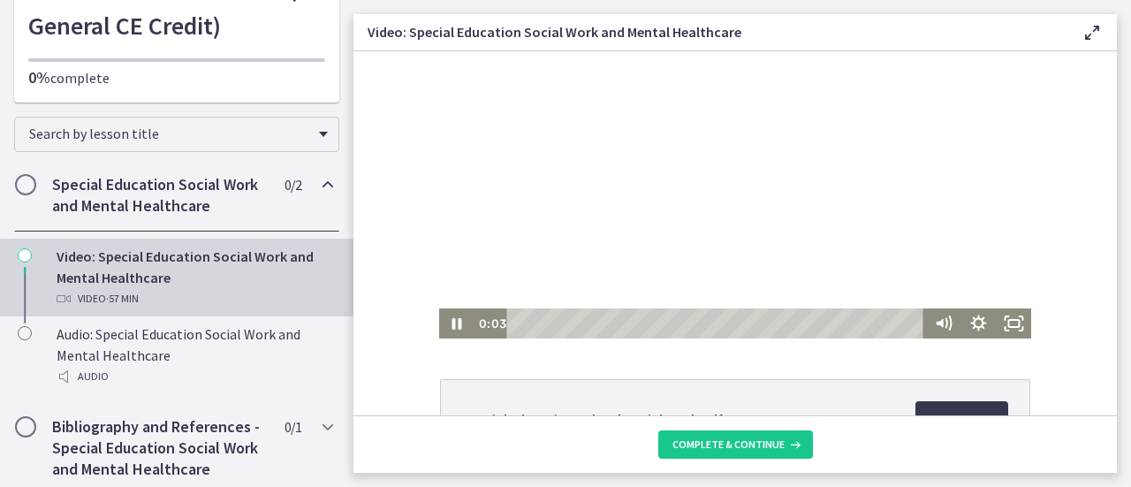 The height and width of the screenshot is (487, 1131). Describe the element at coordinates (103, 272) in the screenshot. I see `button: Pause` at that location.